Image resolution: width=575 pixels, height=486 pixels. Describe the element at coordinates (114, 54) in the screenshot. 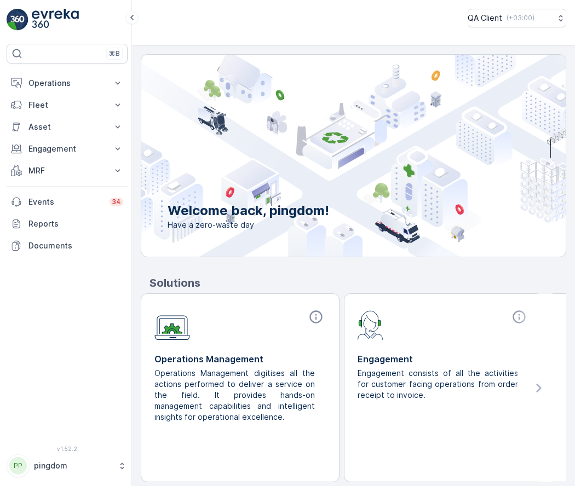

I see `p: ⌘B` at that location.